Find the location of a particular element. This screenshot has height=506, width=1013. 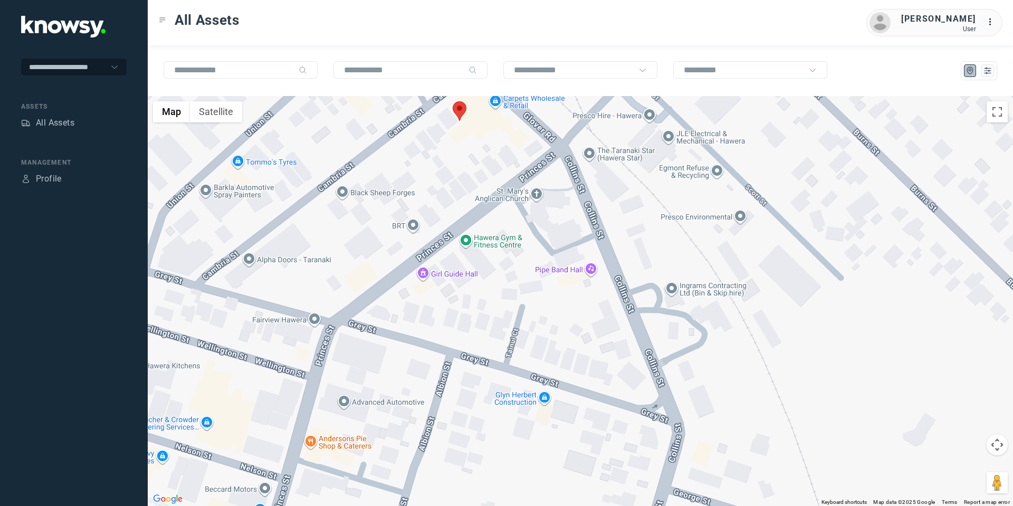

img: Google is located at coordinates (168, 499).